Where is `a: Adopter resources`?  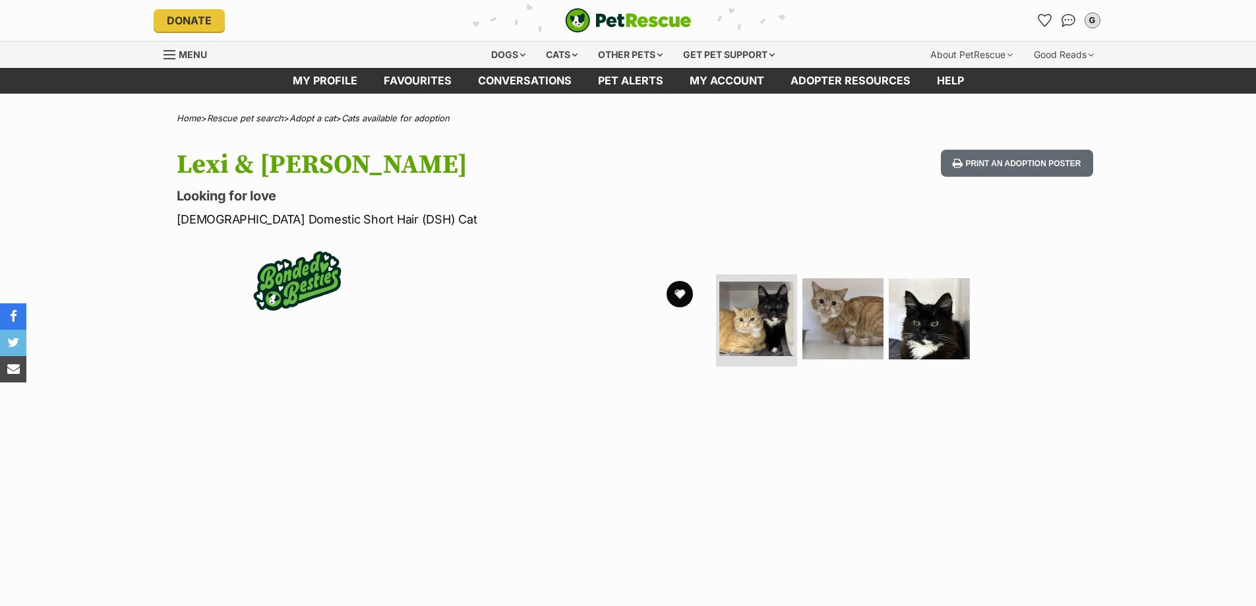 a: Adopter resources is located at coordinates (851, 80).